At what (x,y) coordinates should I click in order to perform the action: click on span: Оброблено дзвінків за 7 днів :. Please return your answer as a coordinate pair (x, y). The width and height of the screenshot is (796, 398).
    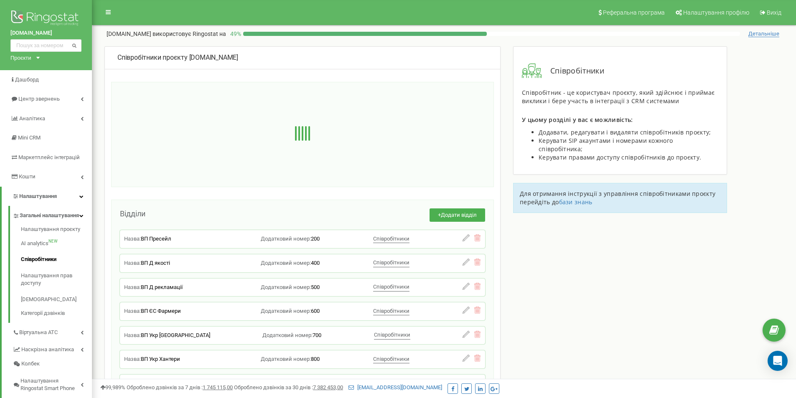
    Looking at the image, I should click on (180, 387).